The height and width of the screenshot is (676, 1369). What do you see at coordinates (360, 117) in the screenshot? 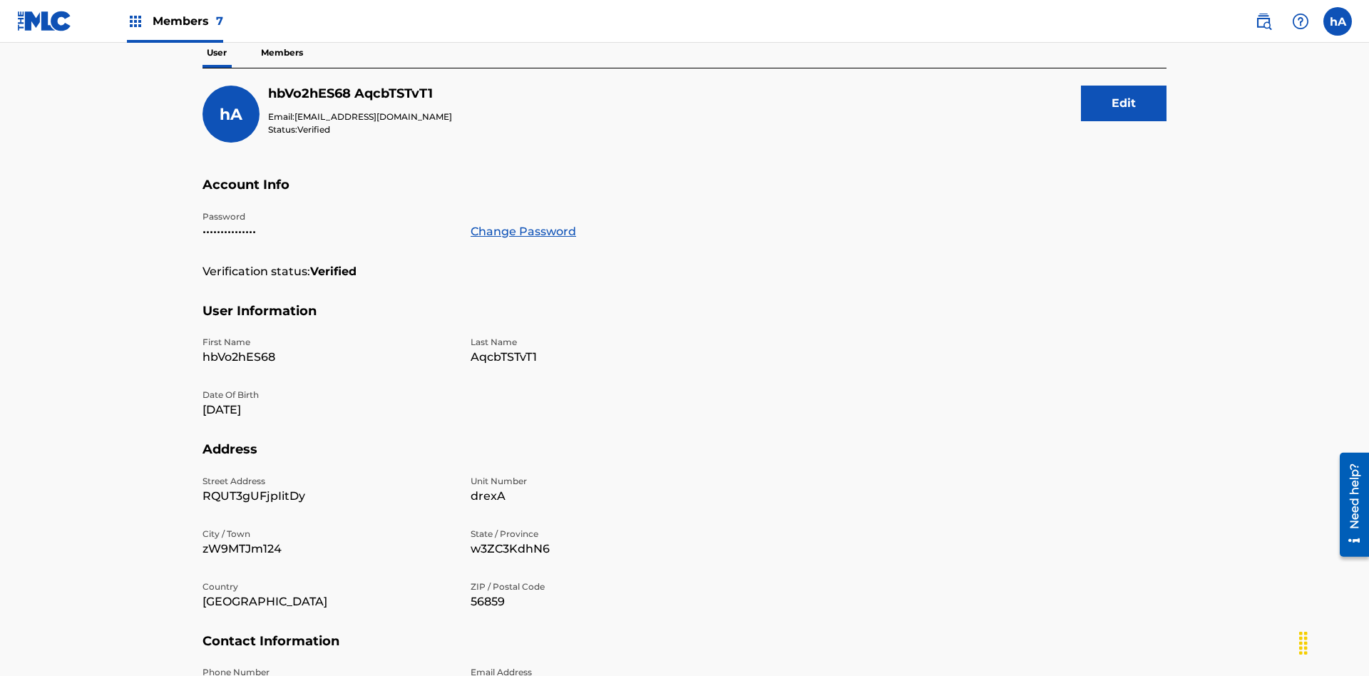
I see `p: Email:` at bounding box center [360, 117].